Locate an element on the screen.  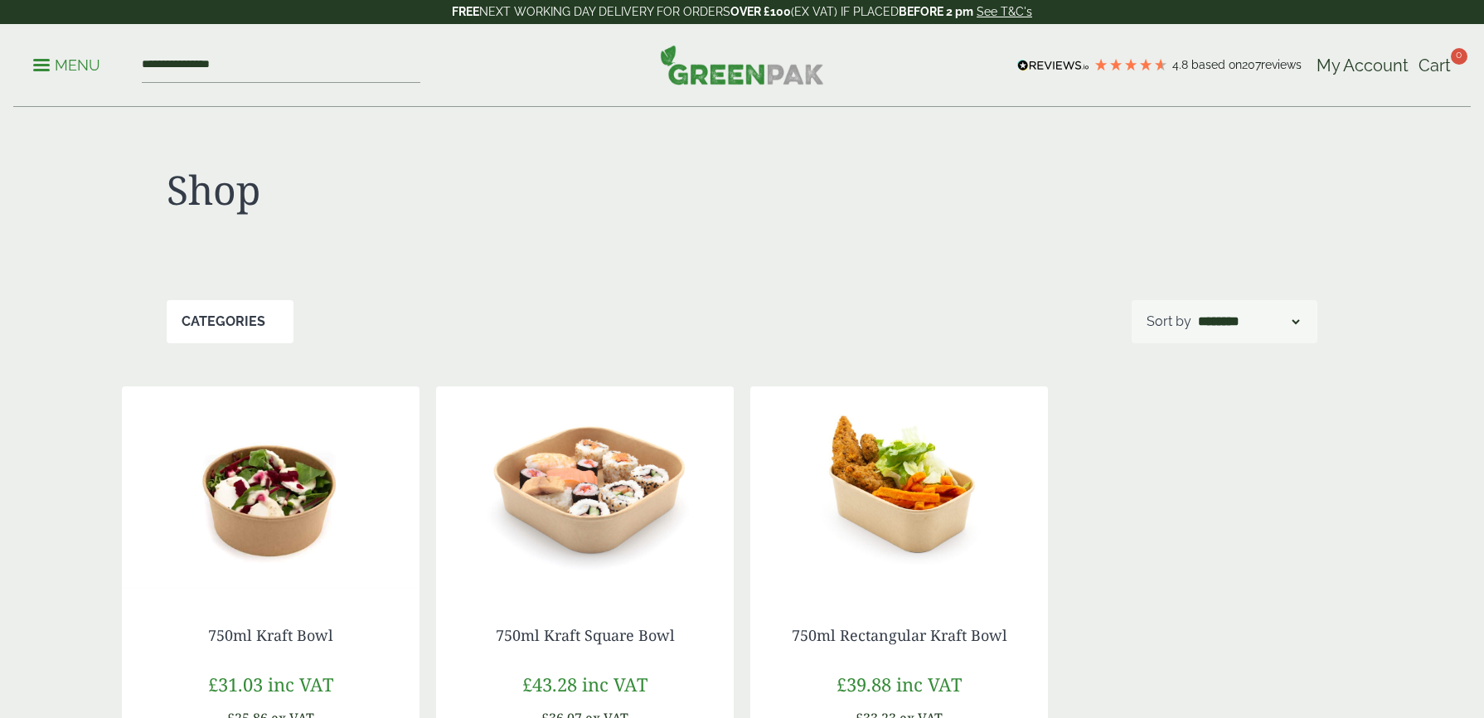
span: £39.88 is located at coordinates (864, 684).